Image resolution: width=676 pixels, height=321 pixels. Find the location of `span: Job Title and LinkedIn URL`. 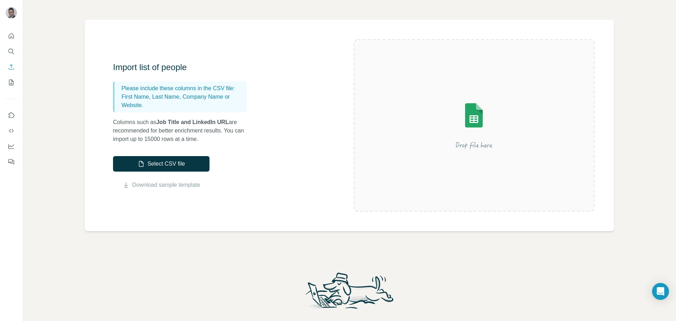

span: Job Title and LinkedIn URL is located at coordinates (193, 122).